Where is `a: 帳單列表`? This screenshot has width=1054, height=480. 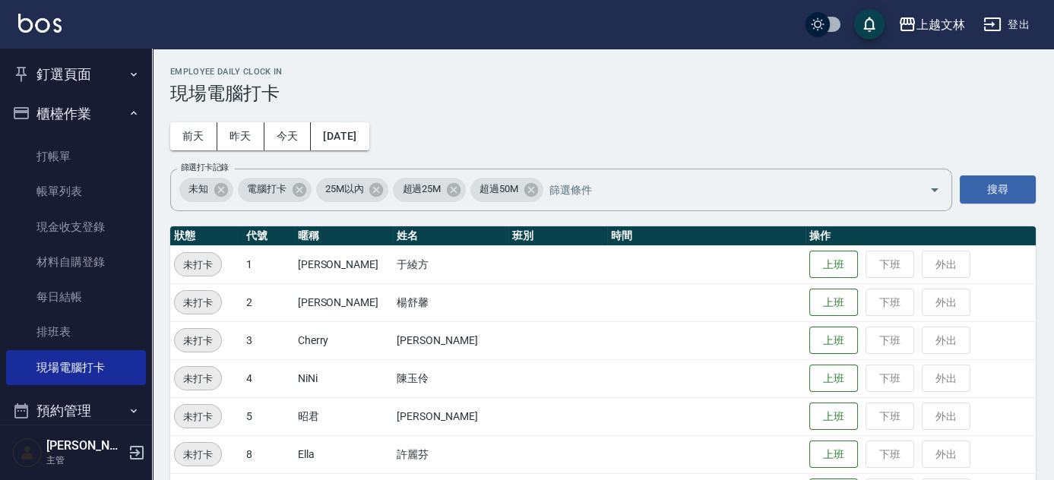 a: 帳單列表 is located at coordinates (76, 191).